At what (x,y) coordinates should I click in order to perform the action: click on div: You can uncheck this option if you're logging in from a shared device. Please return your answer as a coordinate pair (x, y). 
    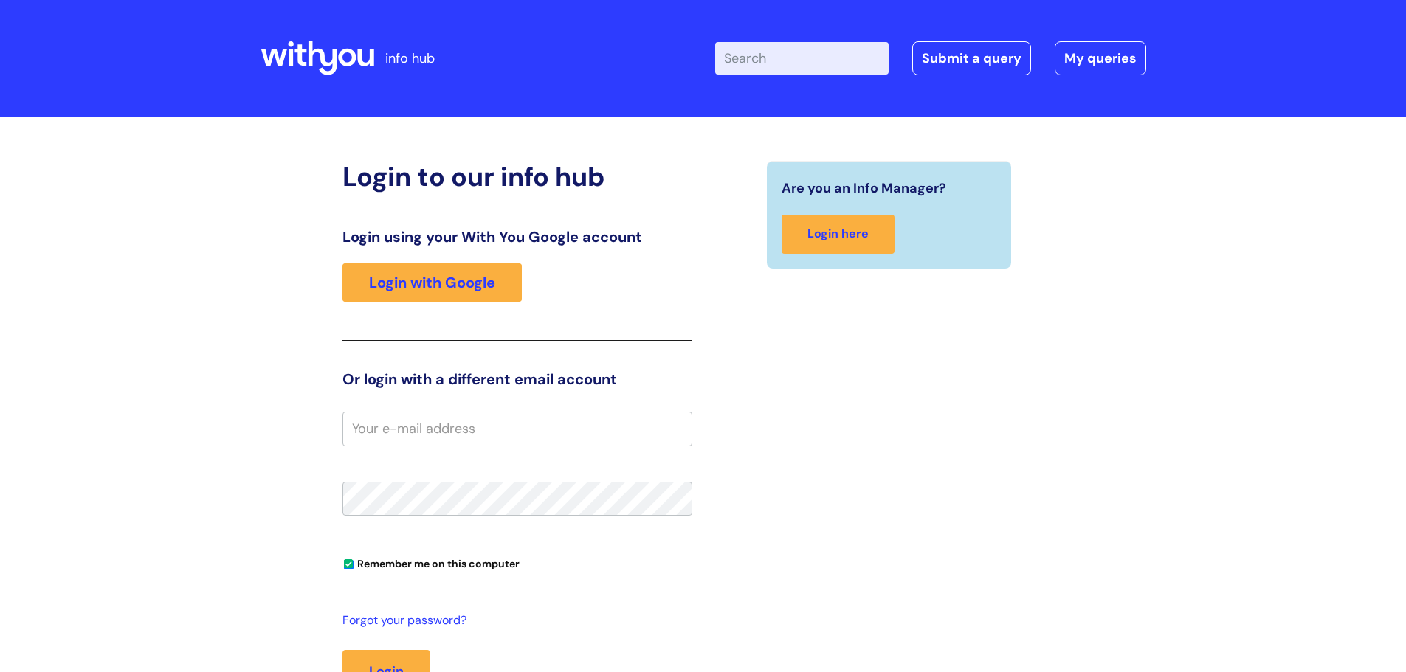
    Looking at the image, I should click on (517, 563).